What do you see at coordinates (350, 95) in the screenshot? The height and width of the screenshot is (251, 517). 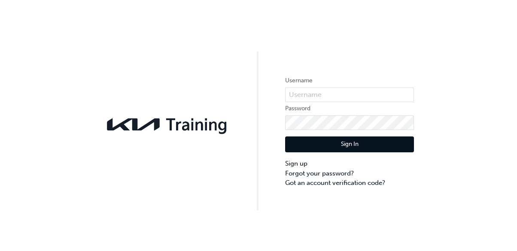 I see `input: Username` at bounding box center [350, 95].